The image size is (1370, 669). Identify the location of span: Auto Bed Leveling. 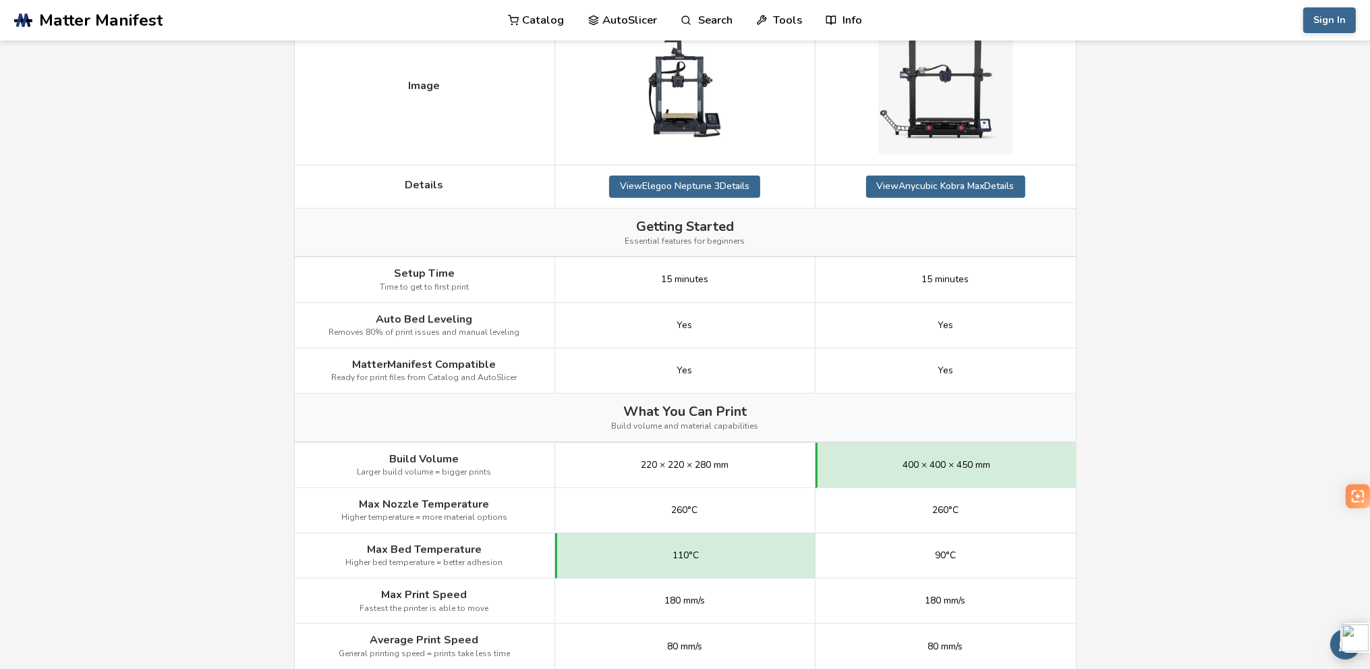
(424, 319).